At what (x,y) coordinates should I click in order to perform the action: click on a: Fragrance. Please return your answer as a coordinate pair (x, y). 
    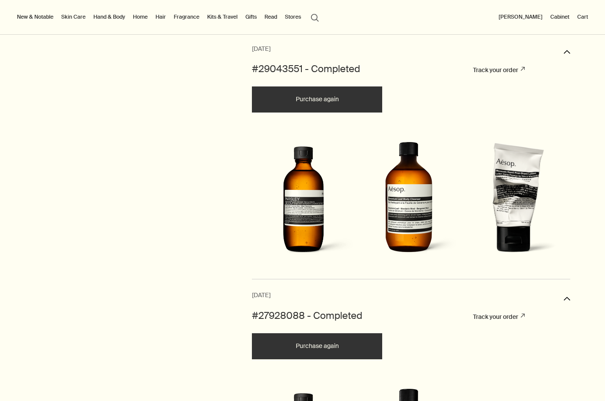
    Looking at the image, I should click on (186, 17).